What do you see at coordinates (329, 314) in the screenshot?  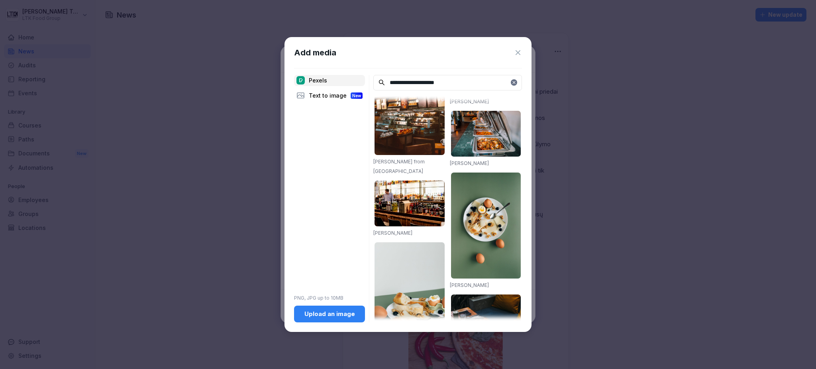 I see `button: Upload an image` at bounding box center [329, 314].